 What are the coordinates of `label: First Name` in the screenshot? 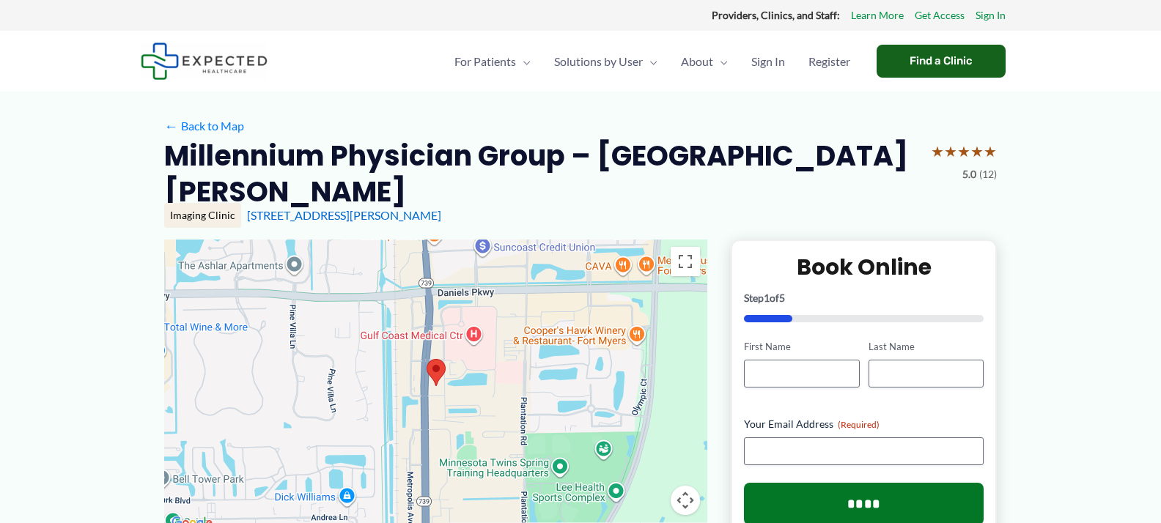 It's located at (801, 347).